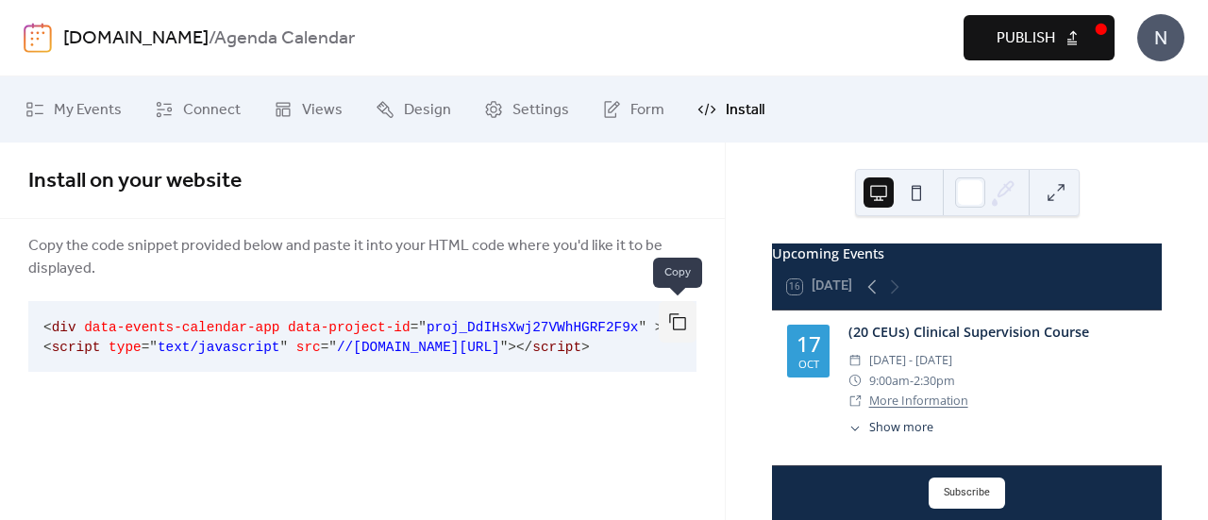 The width and height of the screenshot is (1208, 520). I want to click on span: type, so click(125, 347).